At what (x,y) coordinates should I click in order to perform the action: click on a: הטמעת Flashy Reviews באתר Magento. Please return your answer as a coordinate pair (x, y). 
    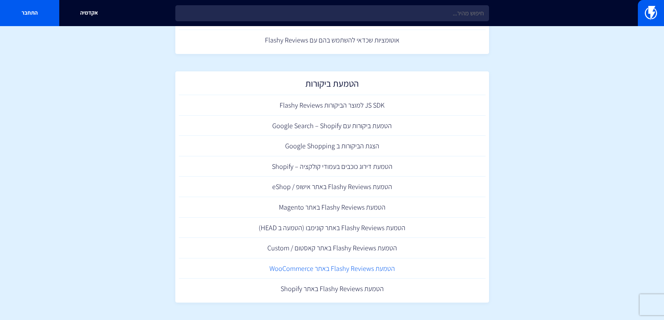
    Looking at the image, I should click on (332, 207).